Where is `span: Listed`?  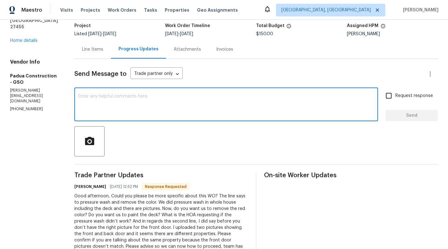
span: Listed is located at coordinates (95, 34).